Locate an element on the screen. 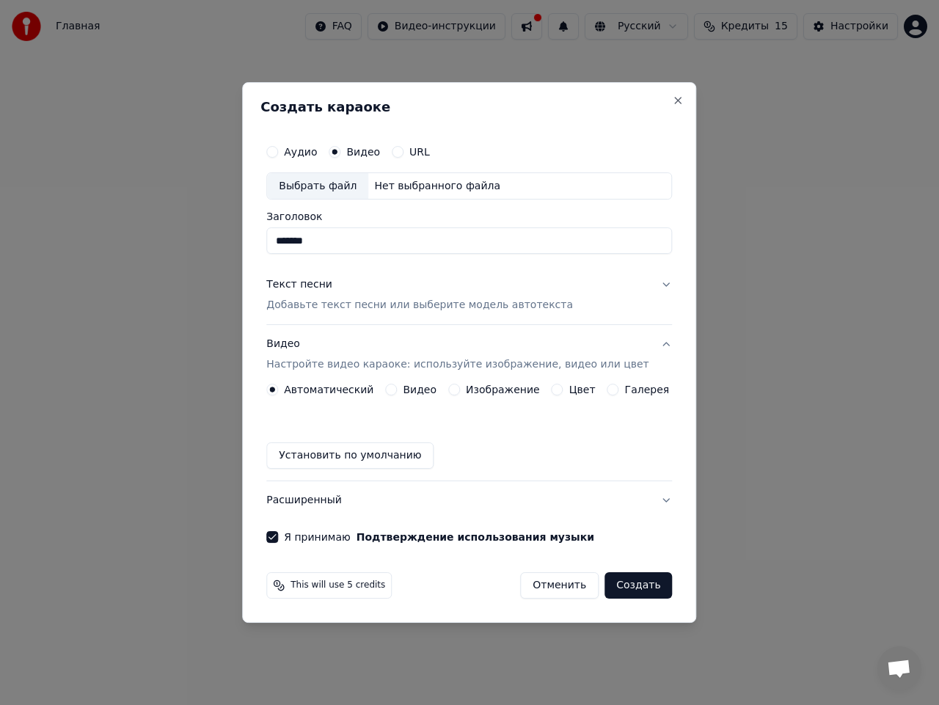 This screenshot has width=939, height=705. div: Текст песни is located at coordinates (299, 285).